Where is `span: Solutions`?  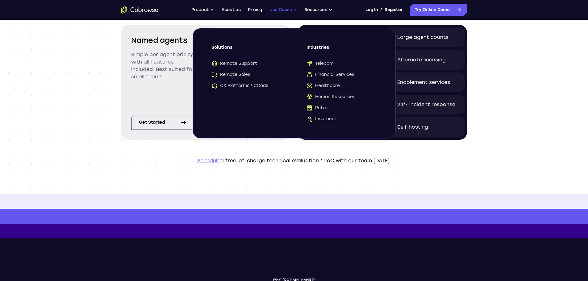 span: Solutions is located at coordinates (247, 50).